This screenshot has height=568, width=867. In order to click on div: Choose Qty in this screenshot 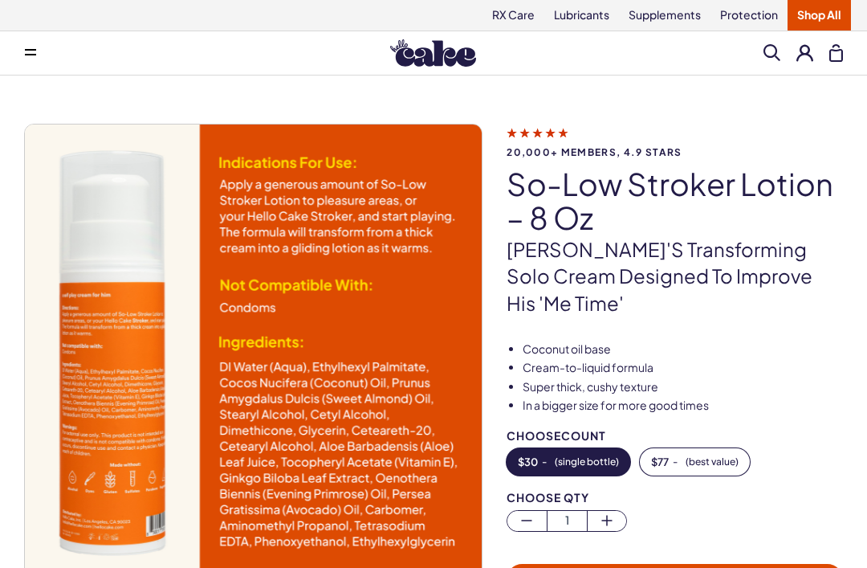, I will do `click(675, 497)`.